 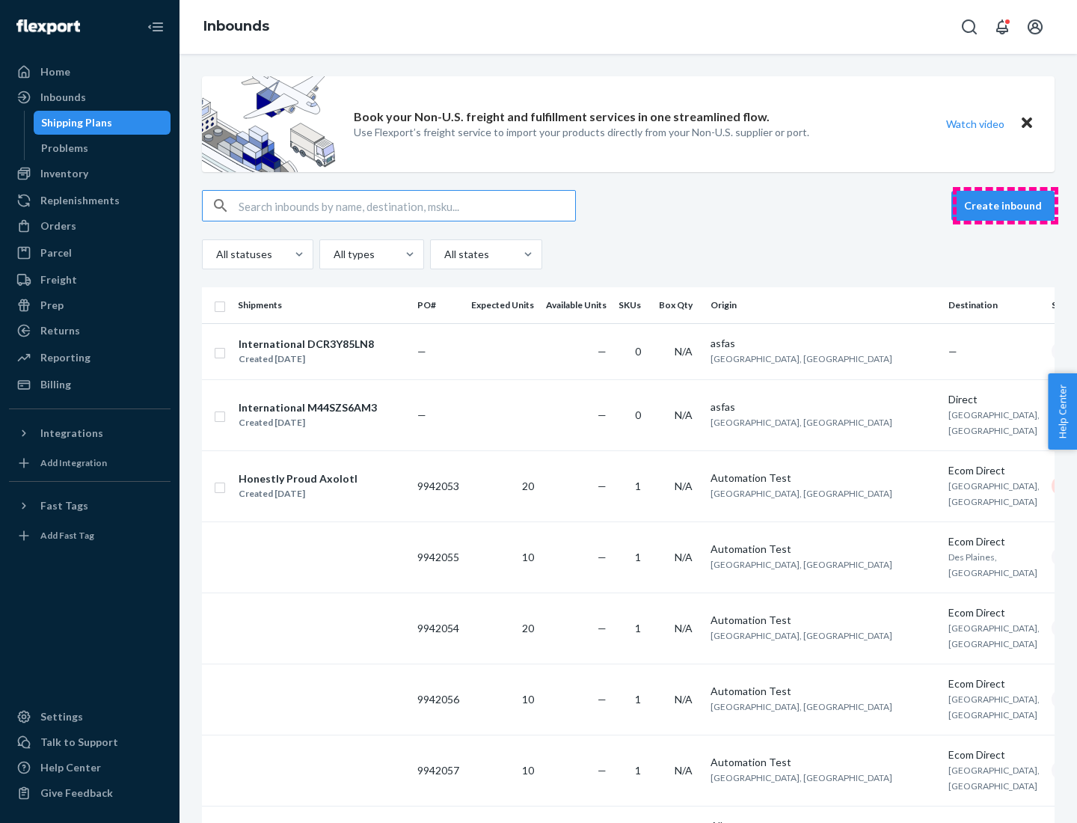 I want to click on div: International DCR3Y85LN8, so click(x=306, y=344).